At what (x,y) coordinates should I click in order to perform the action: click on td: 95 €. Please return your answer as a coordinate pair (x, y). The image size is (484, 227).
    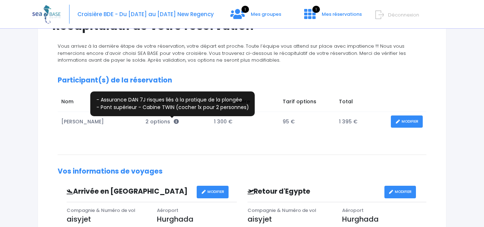
    Looking at the image, I should click on (307, 121).